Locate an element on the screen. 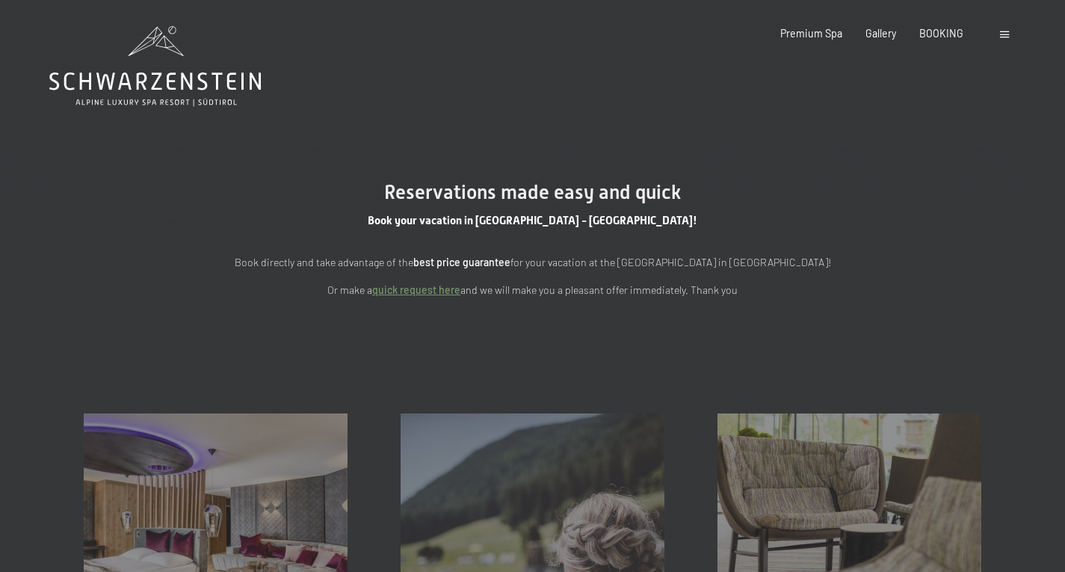  span: BOOKING is located at coordinates (941, 33).